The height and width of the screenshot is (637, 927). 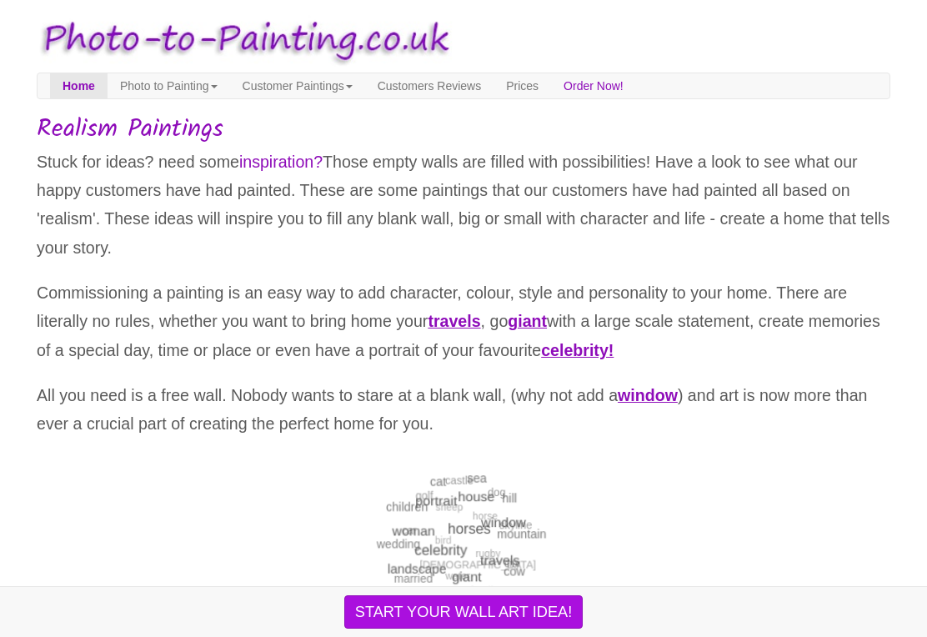 What do you see at coordinates (457, 575) in the screenshot?
I see `span: water` at bounding box center [457, 575].